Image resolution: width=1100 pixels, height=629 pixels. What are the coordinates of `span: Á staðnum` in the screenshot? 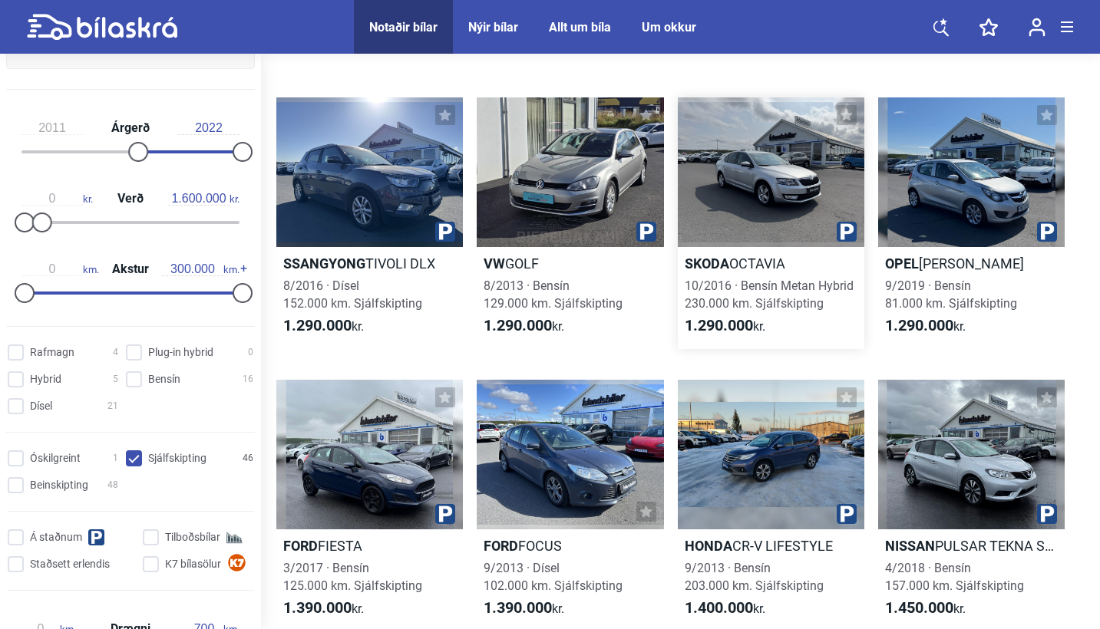 It's located at (56, 537).